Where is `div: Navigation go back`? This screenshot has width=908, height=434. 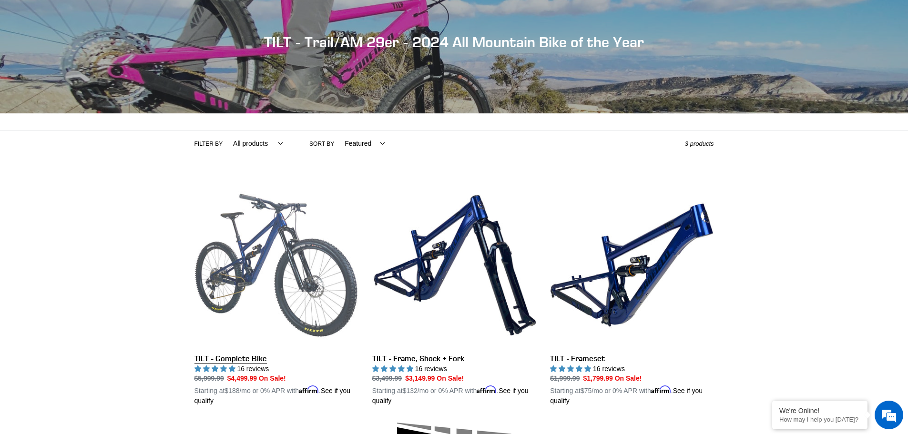
div: Navigation go back is located at coordinates (18, 60).